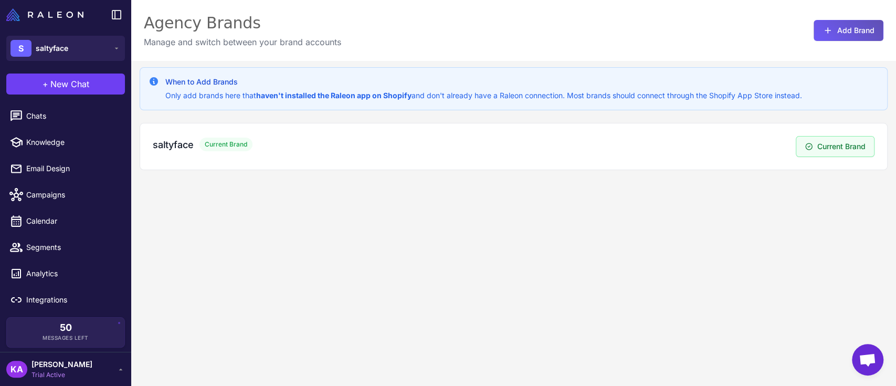  What do you see at coordinates (52, 48) in the screenshot?
I see `span: saltyface` at bounding box center [52, 48].